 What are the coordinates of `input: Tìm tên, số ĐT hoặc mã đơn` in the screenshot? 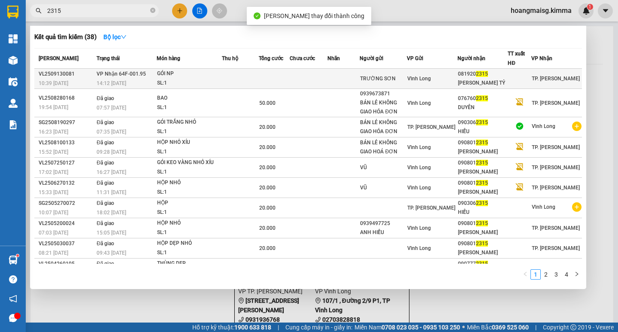 It's located at (98, 11).